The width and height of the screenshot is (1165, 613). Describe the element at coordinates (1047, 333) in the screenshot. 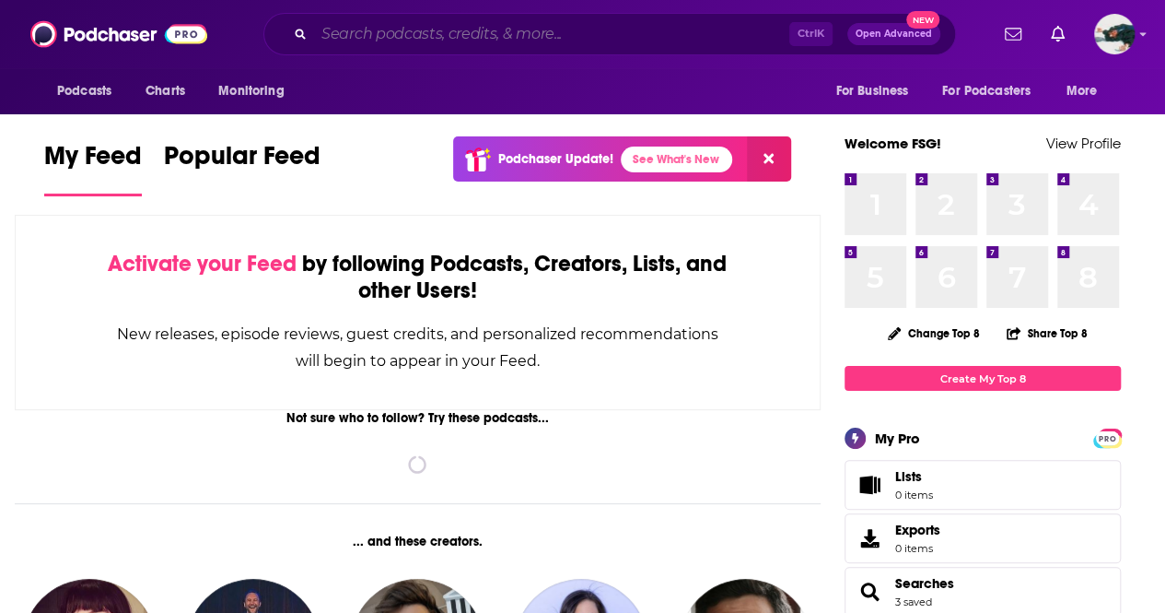

I see `button: Share Top 8` at that location.